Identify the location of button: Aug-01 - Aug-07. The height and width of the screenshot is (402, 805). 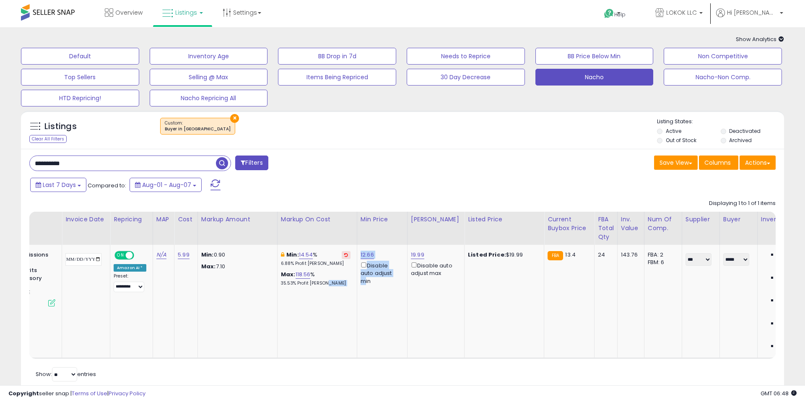
(166, 185).